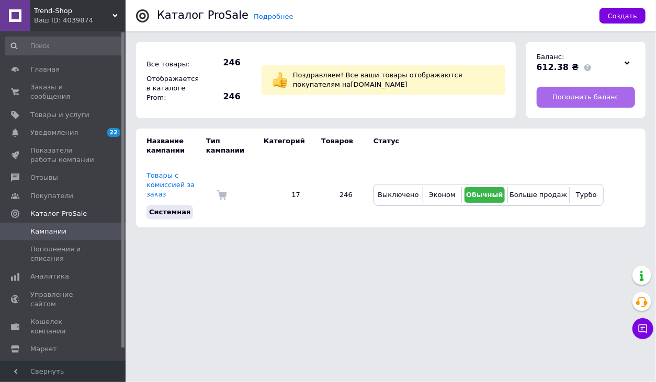 The width and height of the screenshot is (656, 382). What do you see at coordinates (173, 64) in the screenshot?
I see `div: Все товары:` at bounding box center [173, 64].